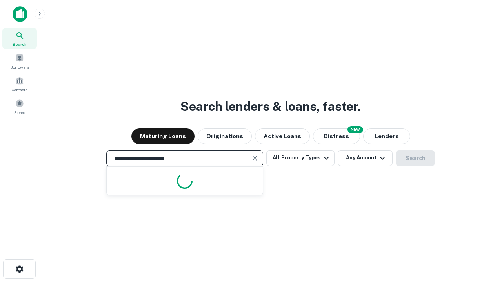  What do you see at coordinates (20, 61) in the screenshot?
I see `div: Borrowers` at bounding box center [20, 61].